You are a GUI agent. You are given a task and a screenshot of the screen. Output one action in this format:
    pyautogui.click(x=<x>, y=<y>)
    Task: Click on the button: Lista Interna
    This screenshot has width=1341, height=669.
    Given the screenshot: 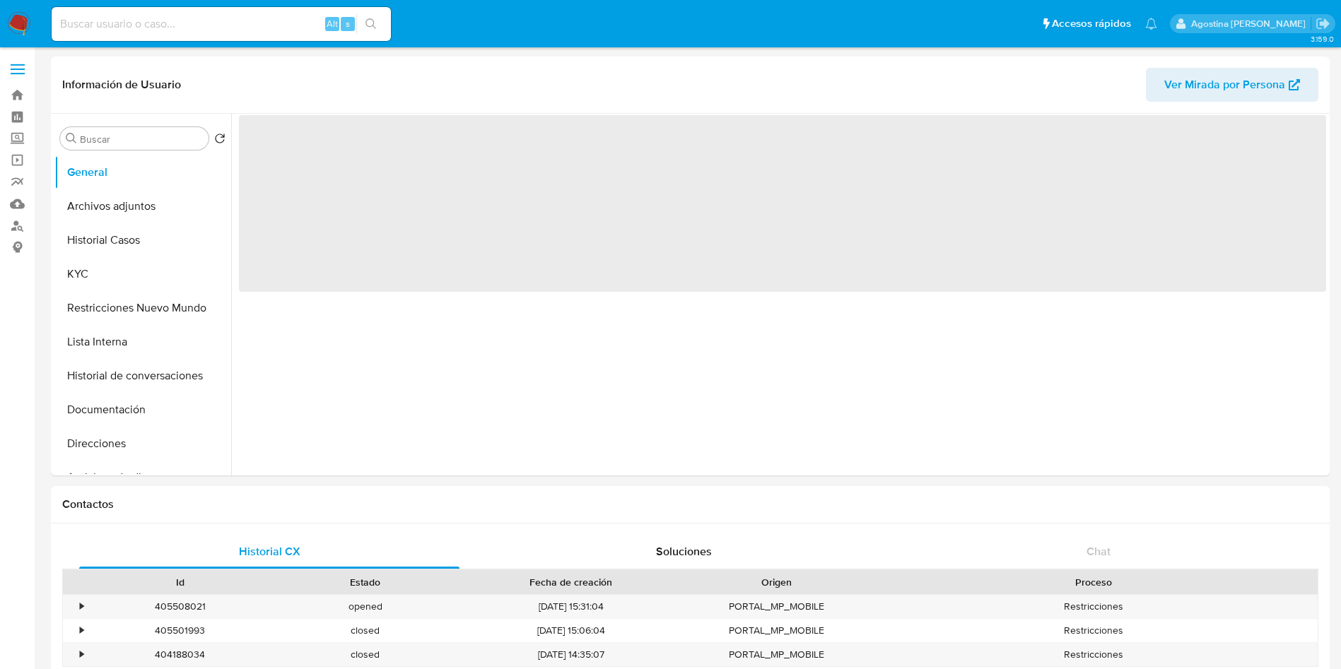 What is the action you would take?
    pyautogui.click(x=143, y=342)
    